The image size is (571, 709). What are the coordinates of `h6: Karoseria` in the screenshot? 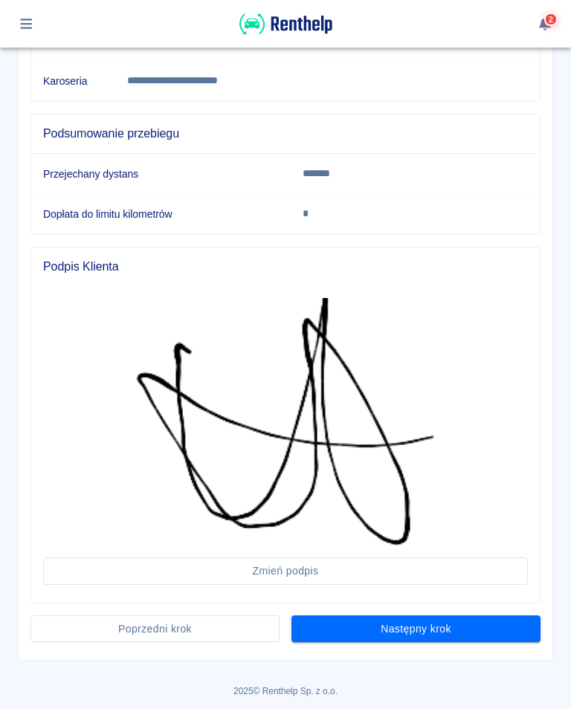 It's located at (73, 81).